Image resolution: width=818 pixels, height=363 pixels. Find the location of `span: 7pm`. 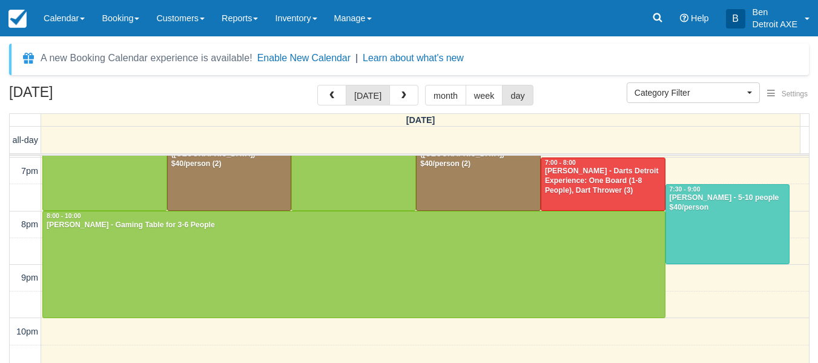

span: 7pm is located at coordinates (30, 171).